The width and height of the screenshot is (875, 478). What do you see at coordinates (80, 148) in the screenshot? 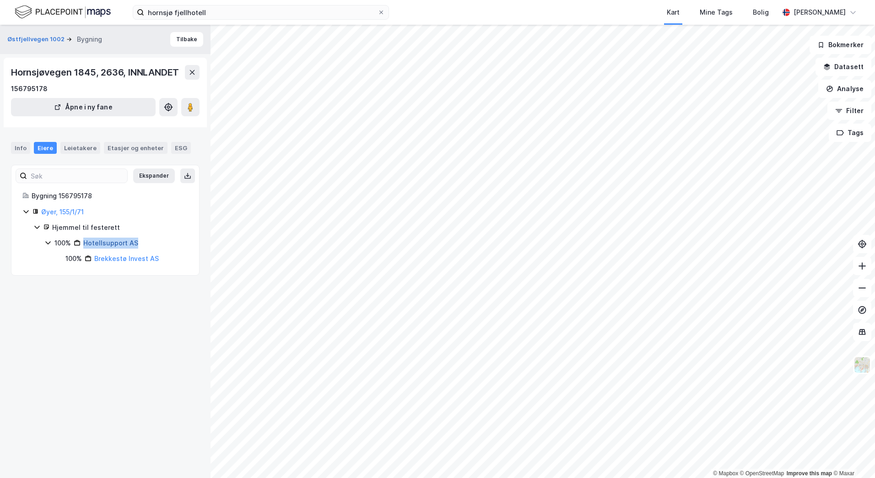
I see `div: Leietakere` at bounding box center [80, 148].